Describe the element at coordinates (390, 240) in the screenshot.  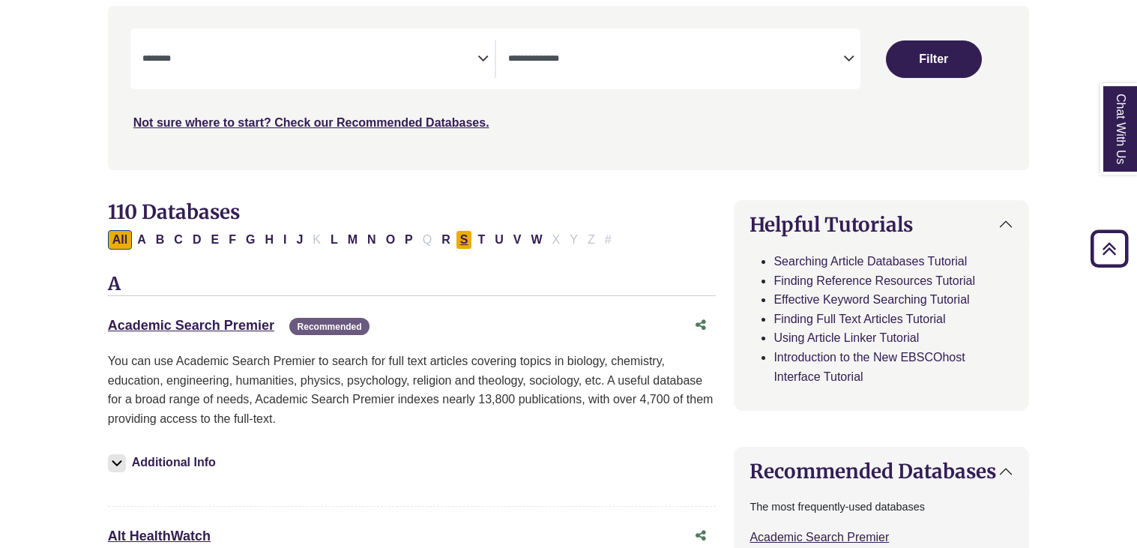
I see `button: Filter Results O` at that location.